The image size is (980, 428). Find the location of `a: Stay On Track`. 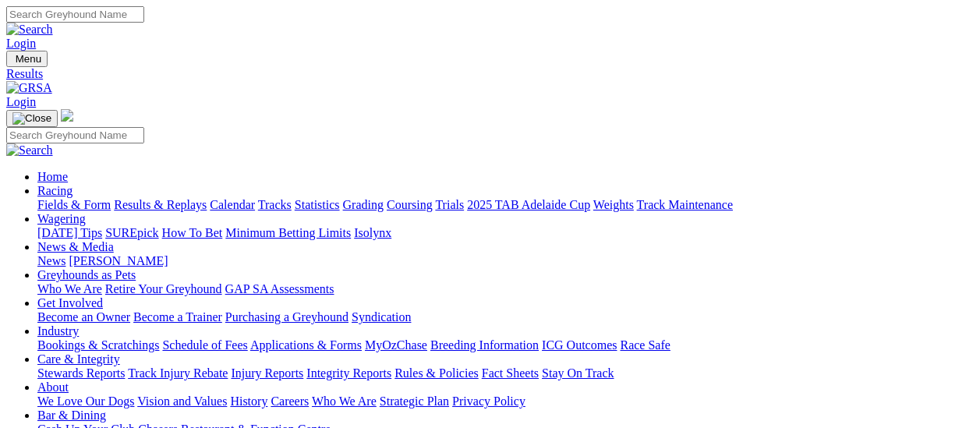

a: Stay On Track is located at coordinates (578, 373).